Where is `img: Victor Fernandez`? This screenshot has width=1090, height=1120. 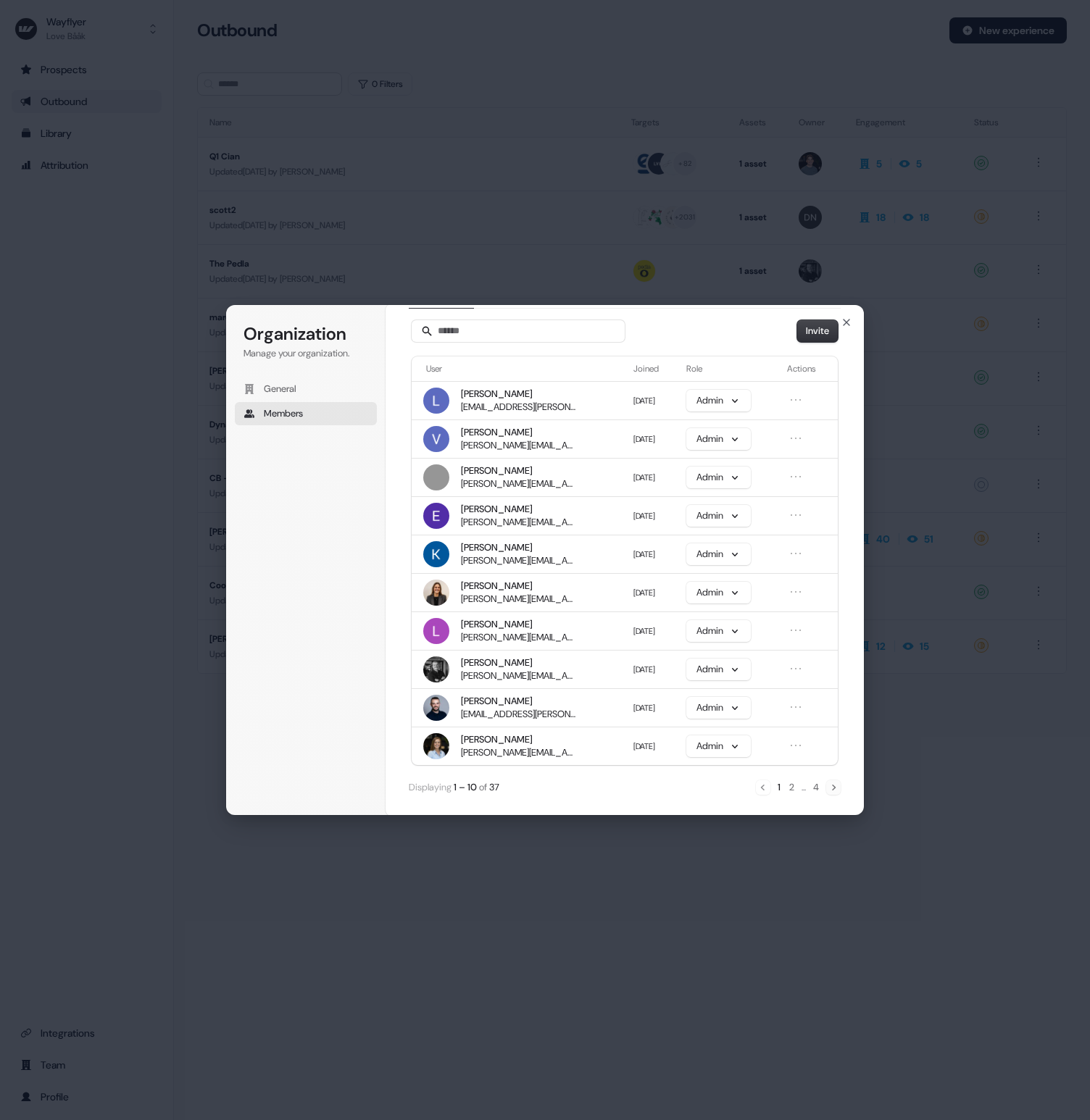
img: Victor Fernandez is located at coordinates (436, 439).